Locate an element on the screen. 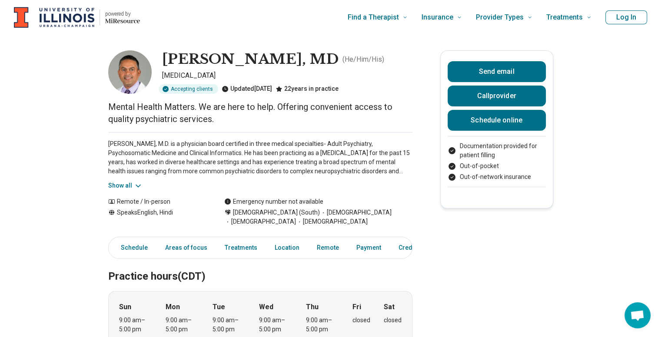  strong: Fri is located at coordinates (357, 307).